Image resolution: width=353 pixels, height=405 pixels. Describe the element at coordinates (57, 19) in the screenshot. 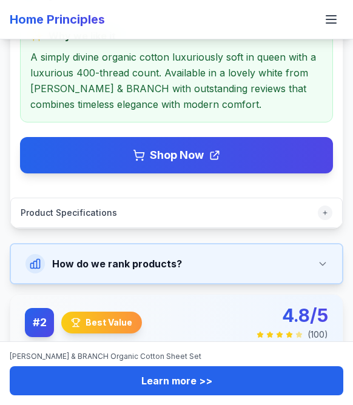

I see `a: Home Principles` at that location.